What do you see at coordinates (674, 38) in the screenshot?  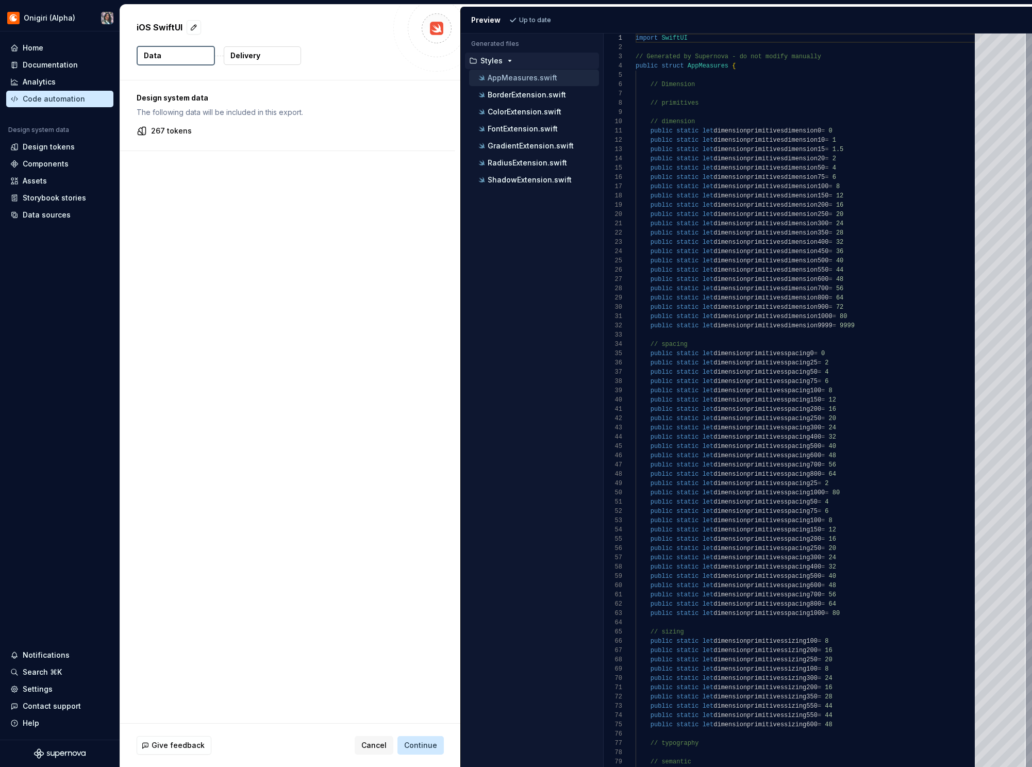 I see `span: SwiftUI` at bounding box center [674, 38].